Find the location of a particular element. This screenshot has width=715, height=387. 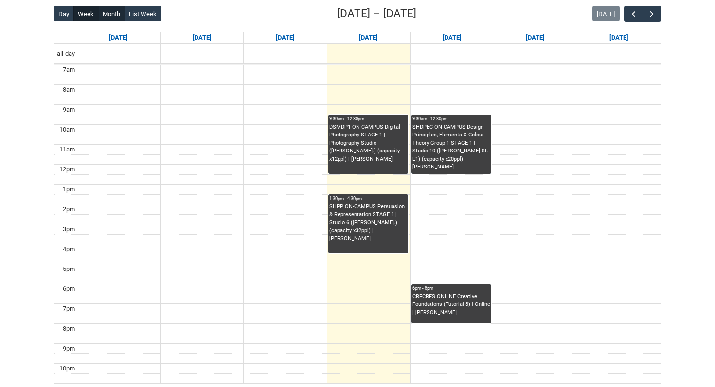

a: Go to August 15, 2025 is located at coordinates (535, 38).